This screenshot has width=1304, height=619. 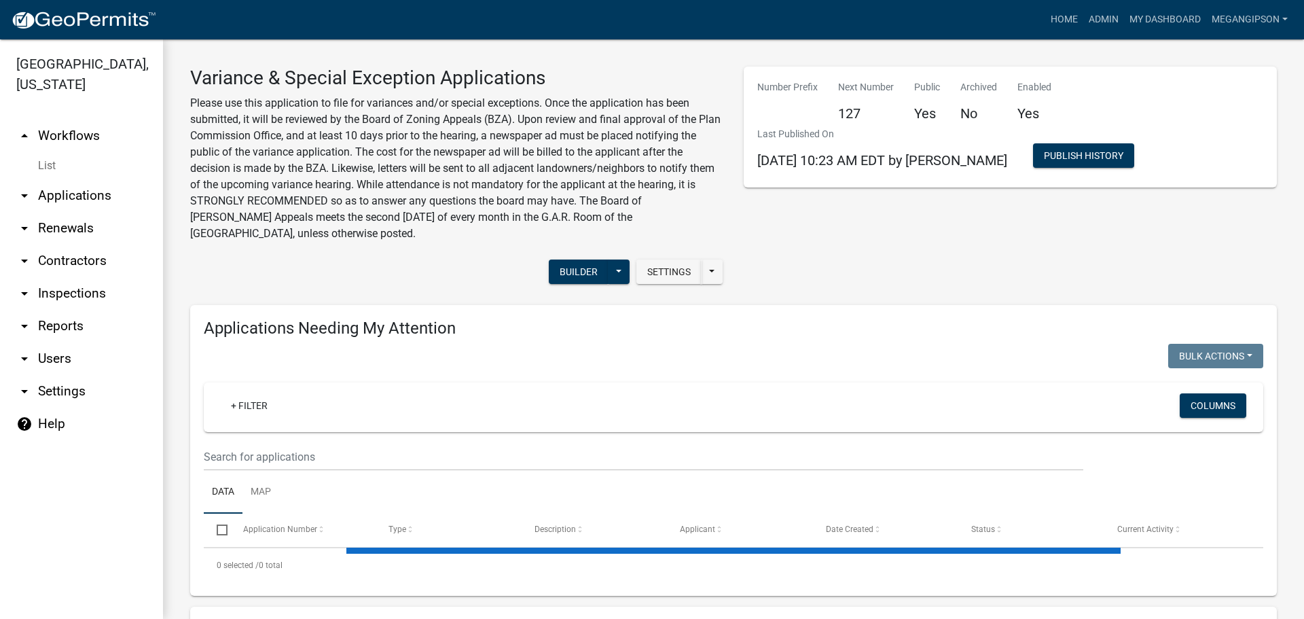 What do you see at coordinates (1083, 157) in the screenshot?
I see `wm-modal-confirm: Workflow Publish History` at bounding box center [1083, 157].